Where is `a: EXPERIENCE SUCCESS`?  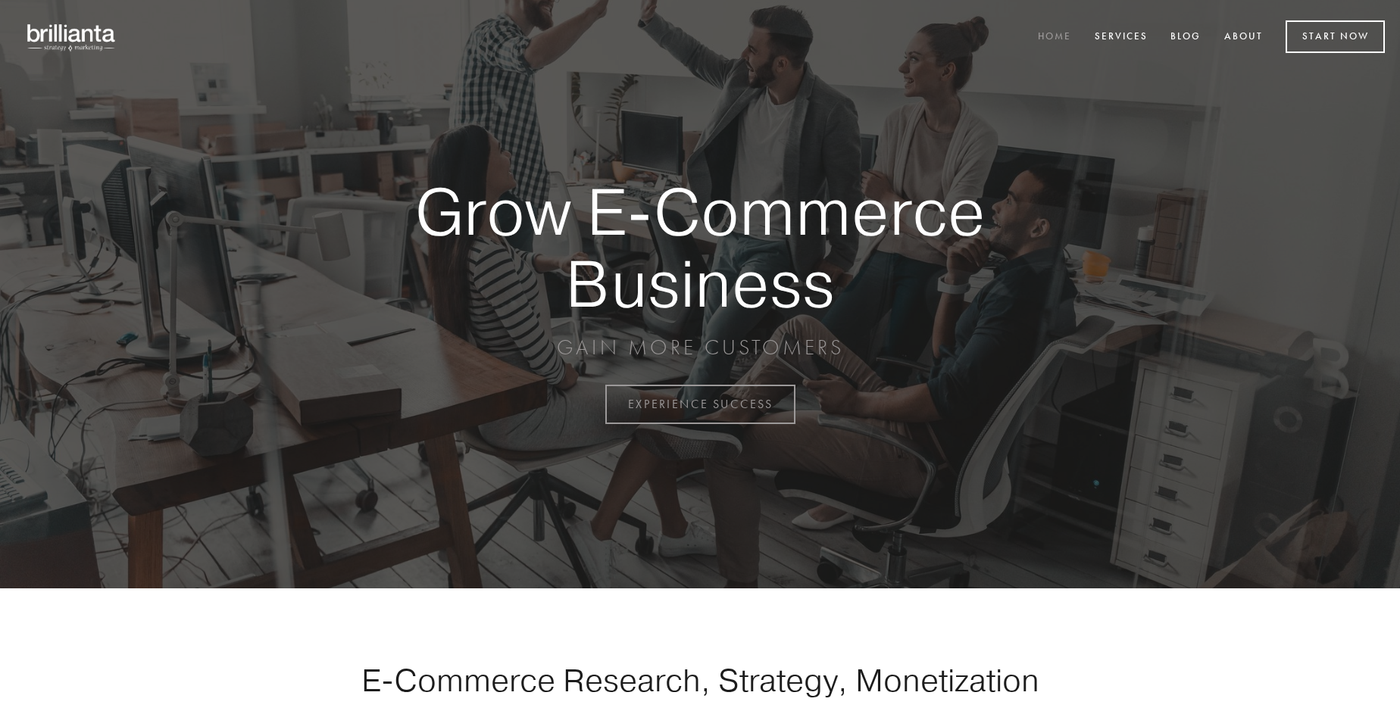
a: EXPERIENCE SUCCESS is located at coordinates (700, 405).